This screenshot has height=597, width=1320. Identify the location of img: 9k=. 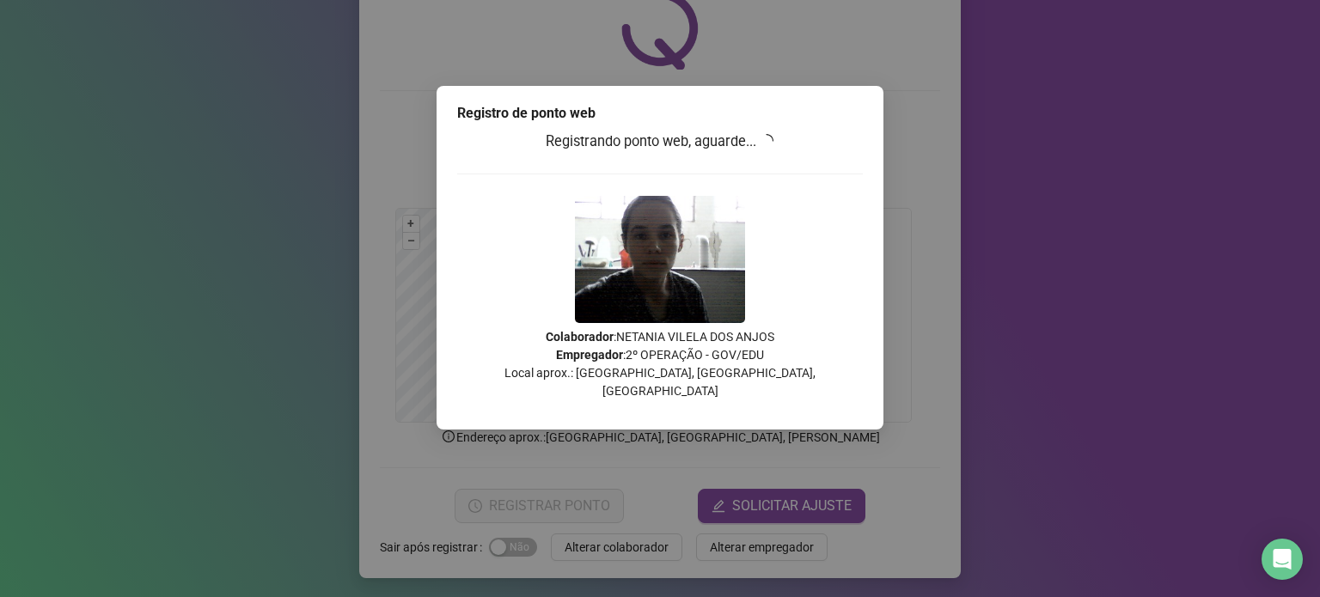
(660, 260).